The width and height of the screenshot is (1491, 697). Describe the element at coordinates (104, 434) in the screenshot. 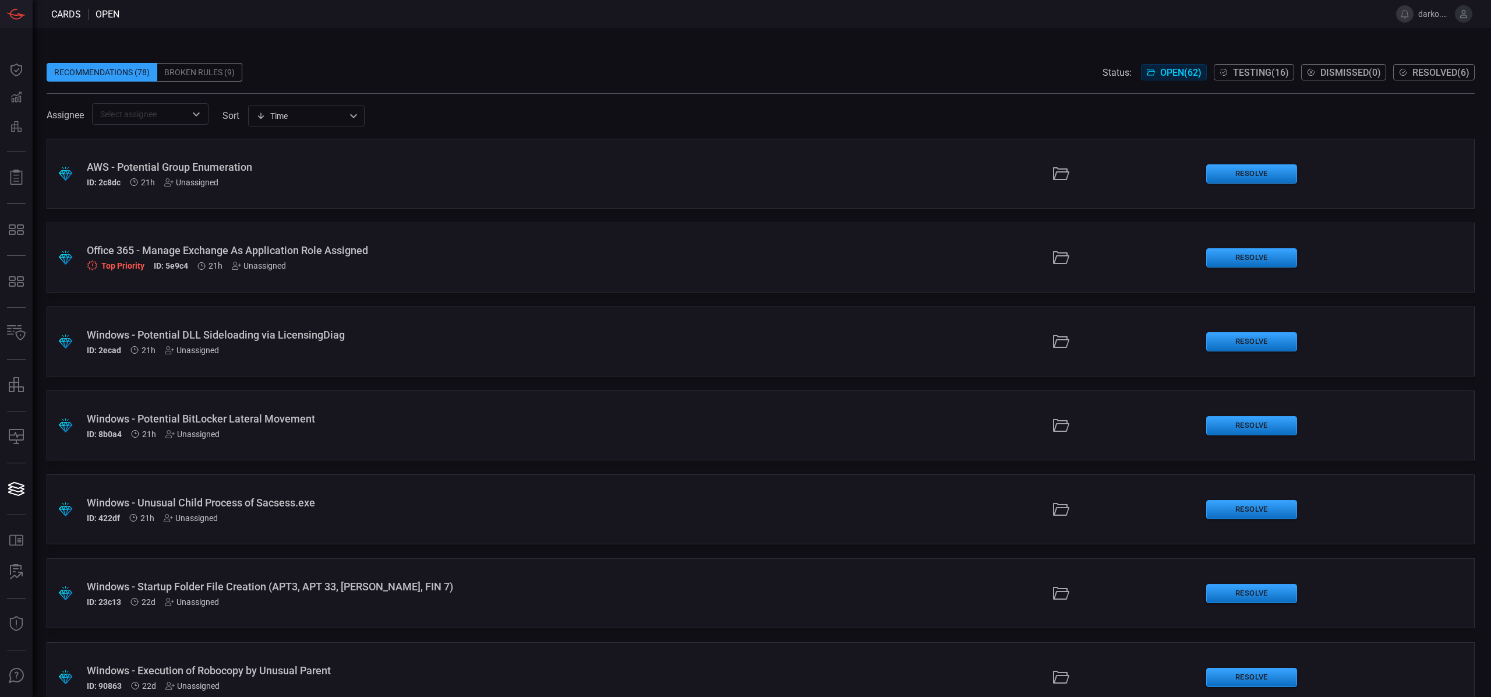

I see `h5: ID: 8b0a4` at that location.